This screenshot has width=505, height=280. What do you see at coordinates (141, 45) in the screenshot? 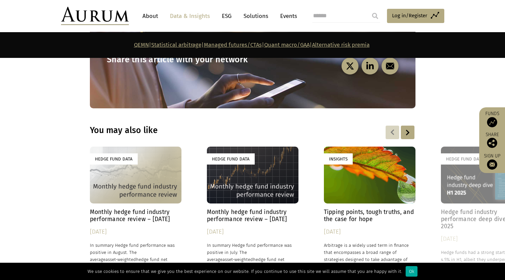
I see `a: QEMN` at bounding box center [141, 45].